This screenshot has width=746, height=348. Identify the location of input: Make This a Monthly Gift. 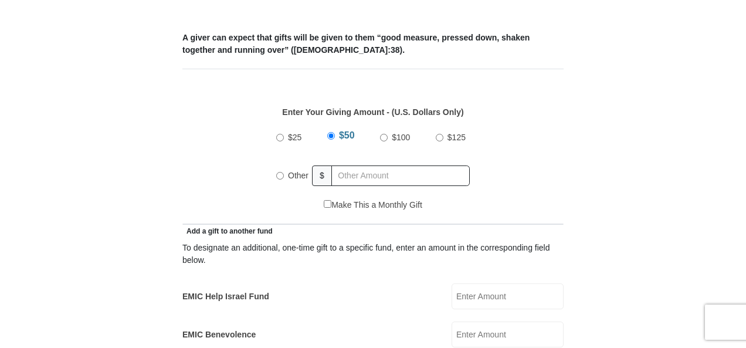
(327, 204).